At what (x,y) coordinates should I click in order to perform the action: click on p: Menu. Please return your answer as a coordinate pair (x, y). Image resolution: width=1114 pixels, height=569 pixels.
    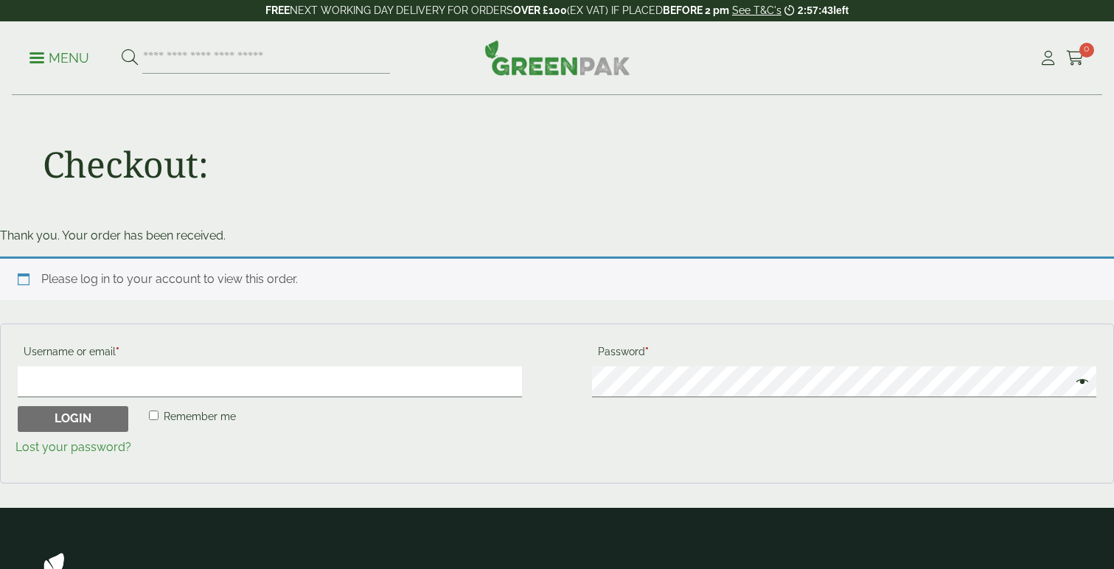
    Looking at the image, I should click on (59, 58).